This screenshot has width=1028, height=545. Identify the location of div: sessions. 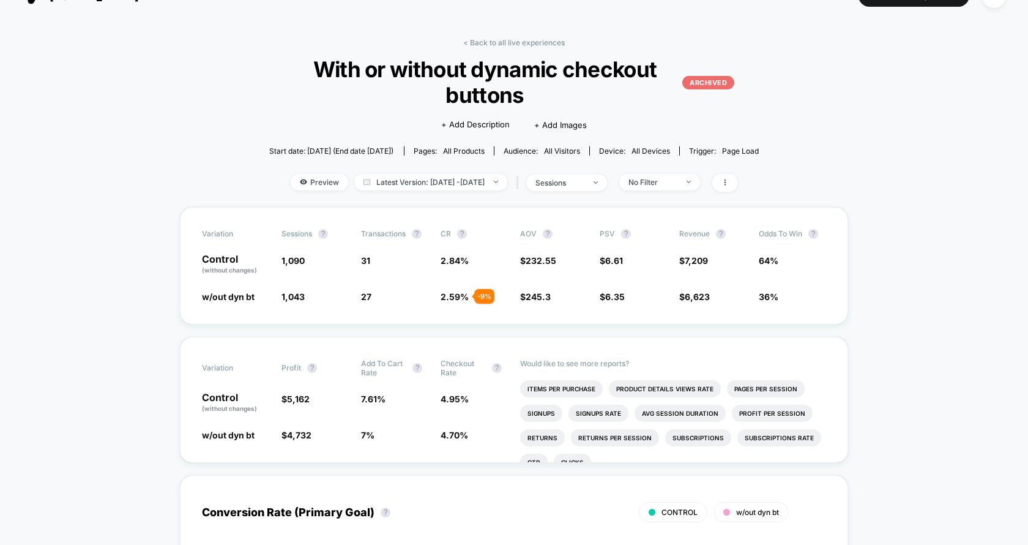
(560, 182).